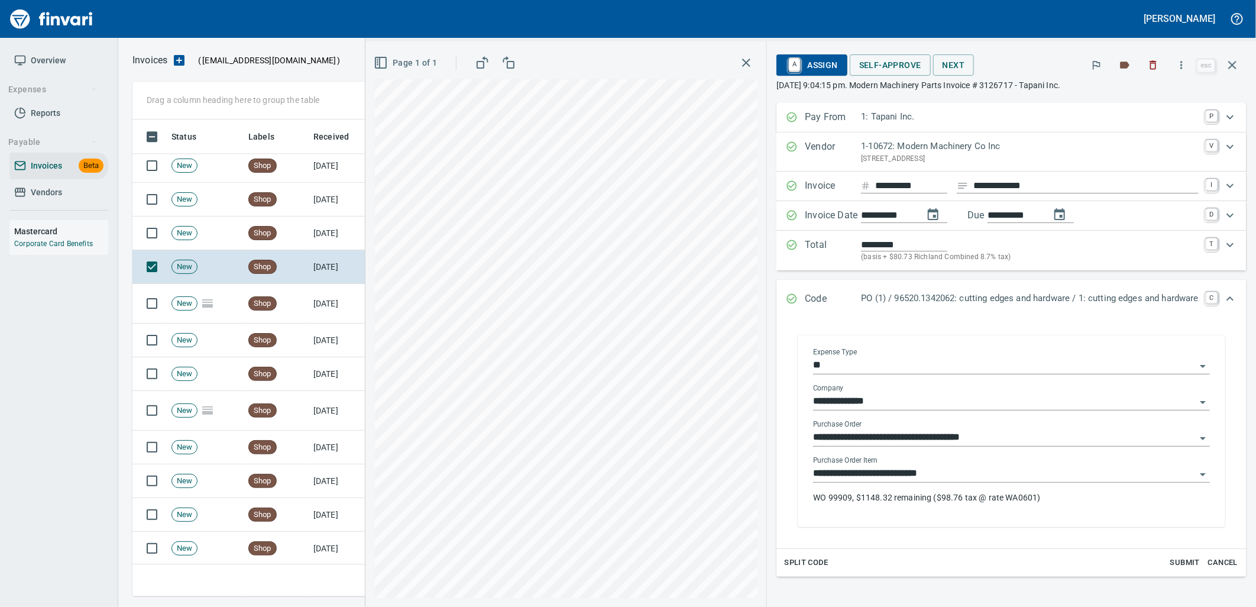 The width and height of the screenshot is (1256, 607). I want to click on button: AAssign, so click(811, 65).